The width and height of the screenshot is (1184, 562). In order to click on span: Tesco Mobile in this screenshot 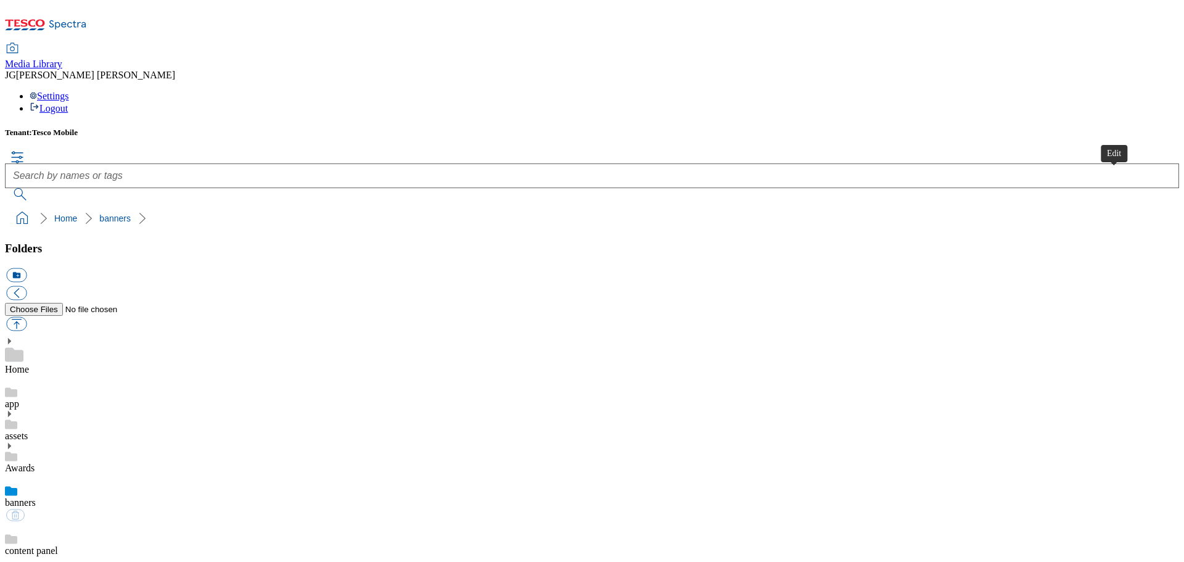, I will do `click(55, 132)`.